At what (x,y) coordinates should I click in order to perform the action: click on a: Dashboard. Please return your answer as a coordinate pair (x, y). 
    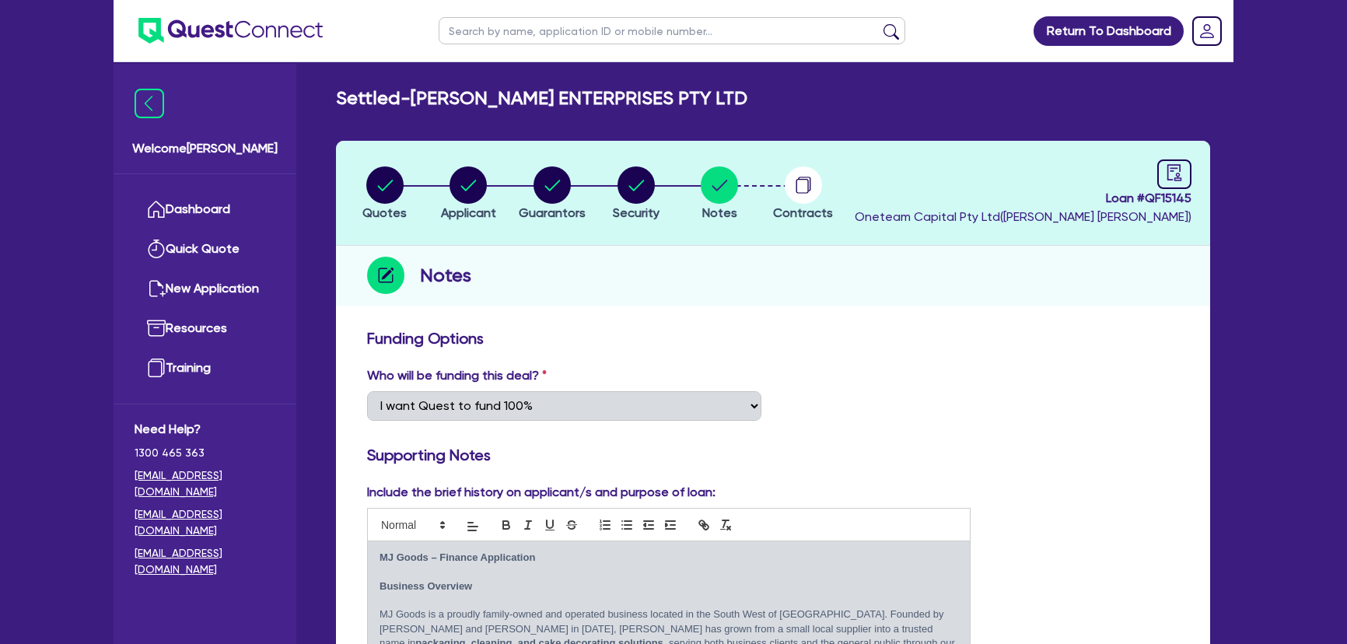
    Looking at the image, I should click on (205, 209).